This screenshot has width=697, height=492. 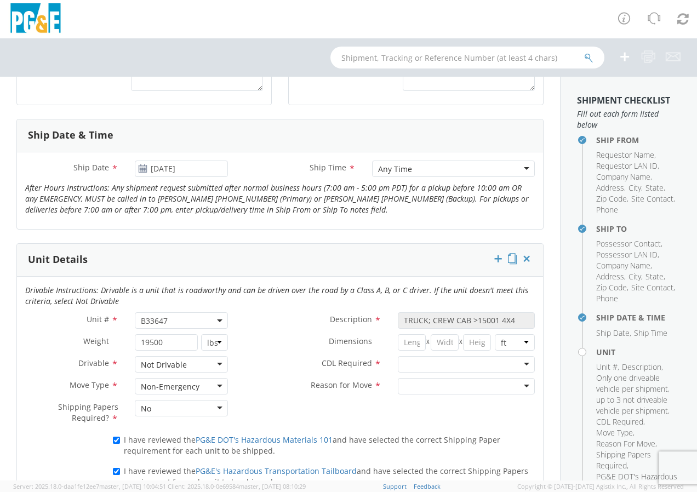 What do you see at coordinates (467, 57) in the screenshot?
I see `input: Shipment, Tracking or Reference Number (at least 4 chars)` at bounding box center [467, 57].